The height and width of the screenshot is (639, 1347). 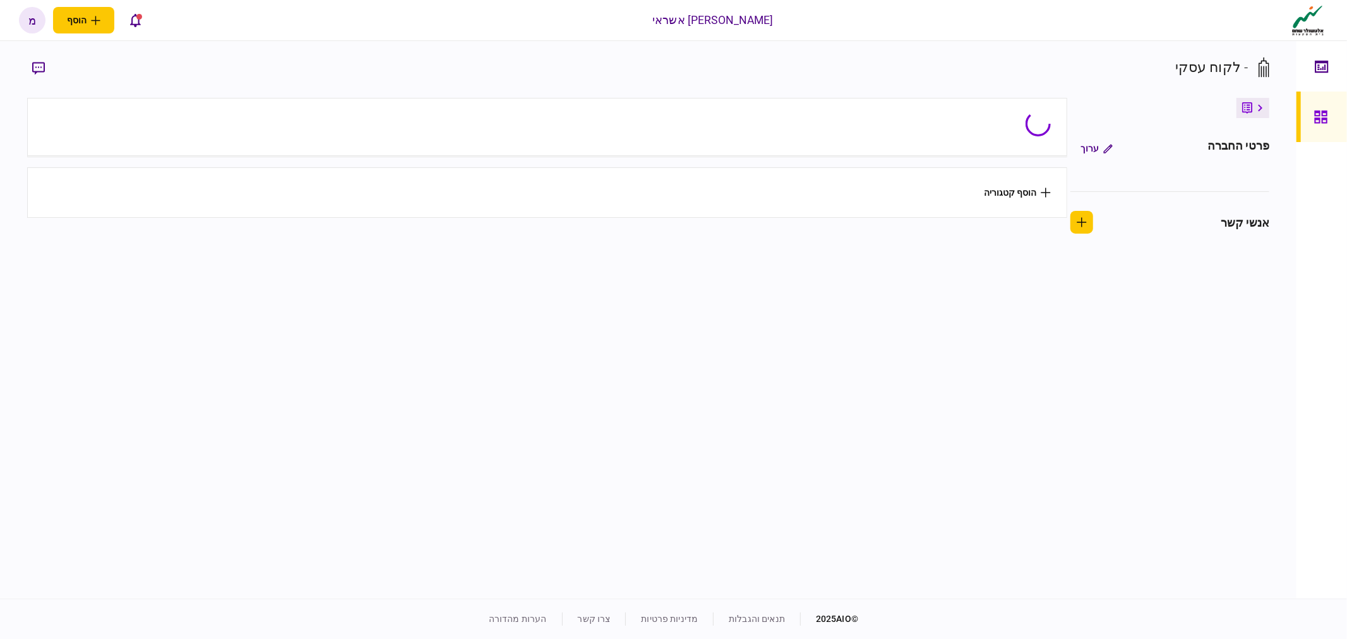 What do you see at coordinates (1238, 148) in the screenshot?
I see `div: פרטי החברה` at bounding box center [1238, 148].